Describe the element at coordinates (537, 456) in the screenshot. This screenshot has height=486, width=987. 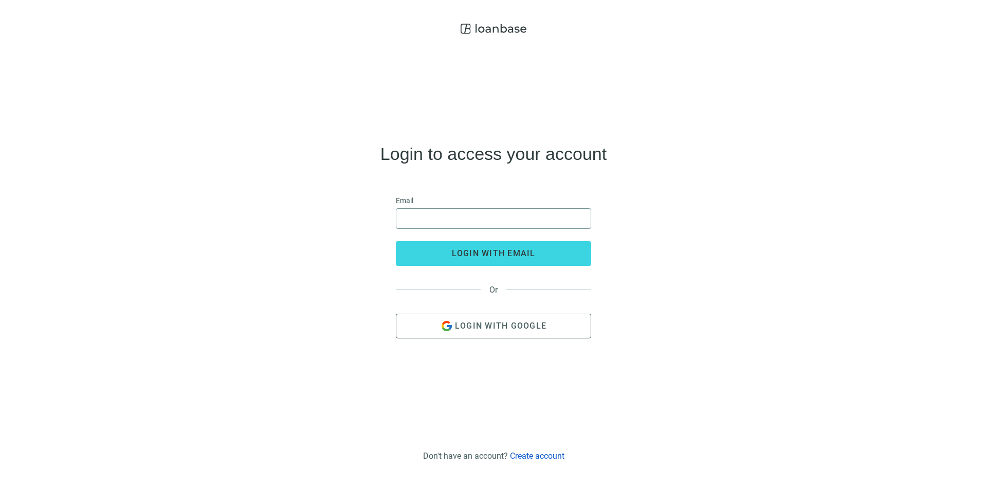
I see `a: Create account` at that location.